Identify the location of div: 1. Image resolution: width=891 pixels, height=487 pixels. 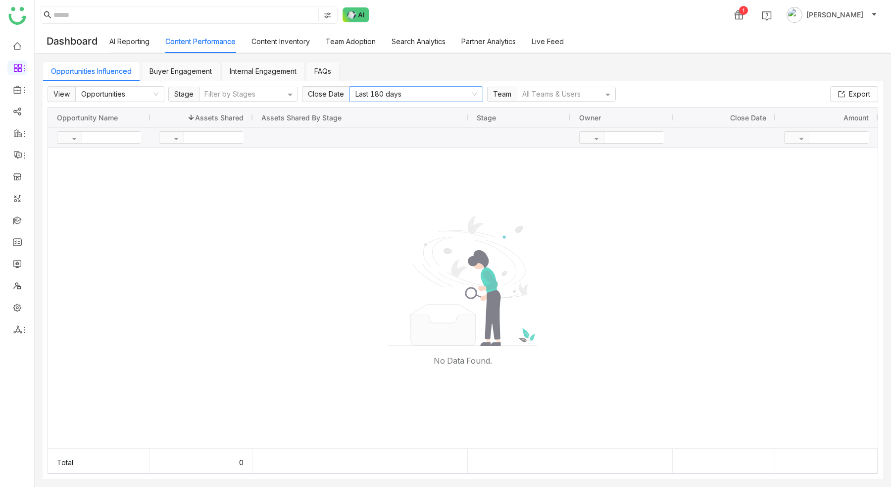
(743, 10).